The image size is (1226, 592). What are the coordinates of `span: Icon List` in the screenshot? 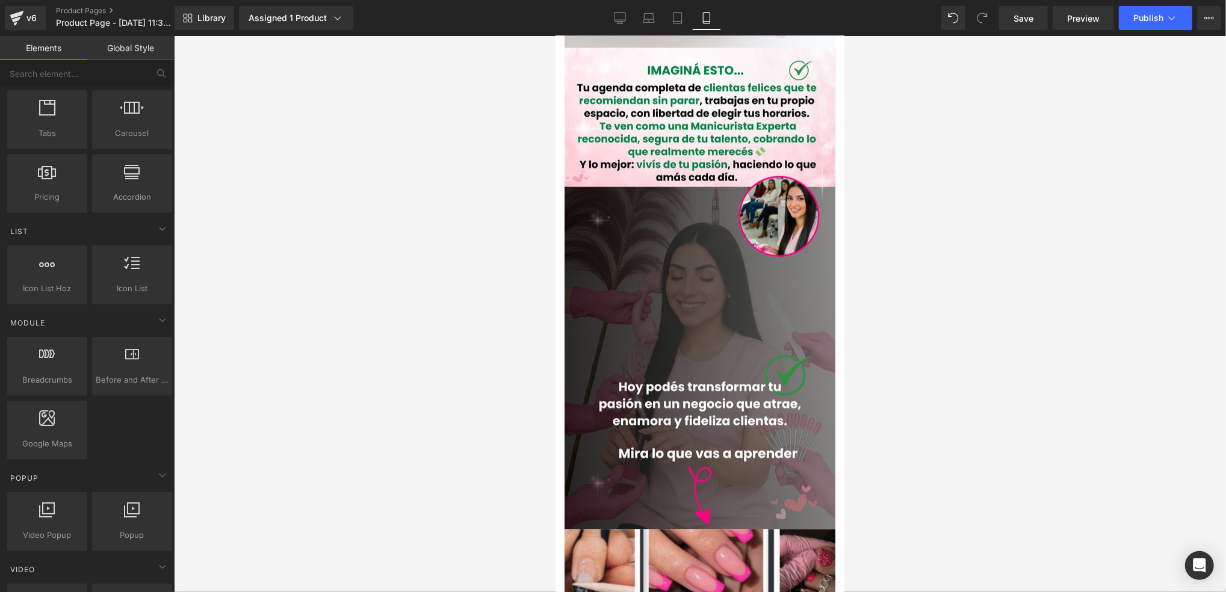 It's located at (132, 288).